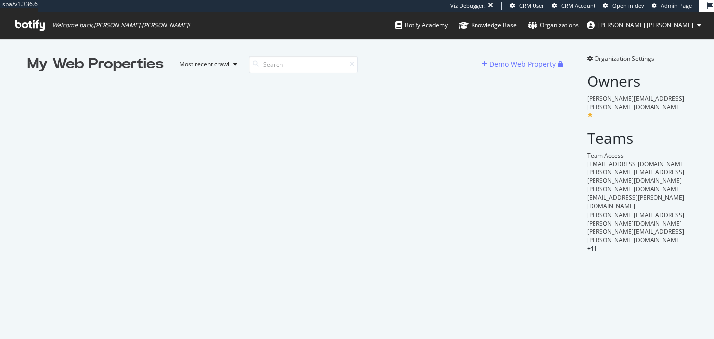  What do you see at coordinates (573, 6) in the screenshot?
I see `a: CRM Account` at bounding box center [573, 6].